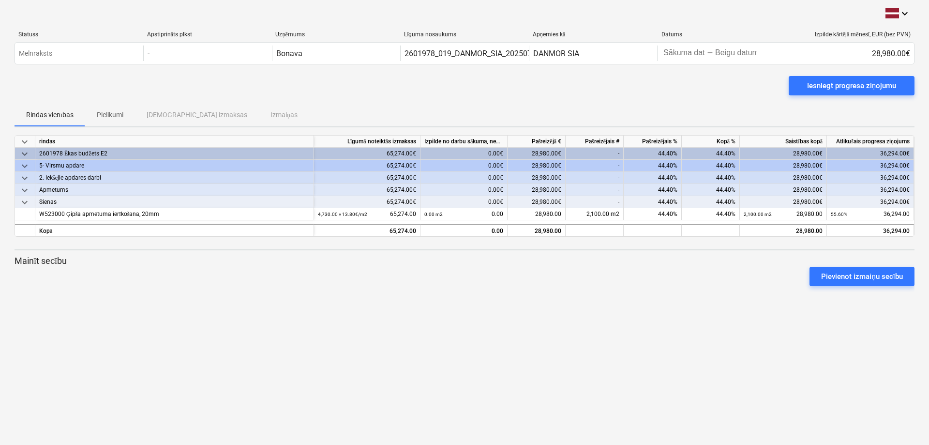 Image resolution: width=929 pixels, height=445 pixels. What do you see at coordinates (595, 214) in the screenshot?
I see `div: 2,100.00 m2` at bounding box center [595, 214].